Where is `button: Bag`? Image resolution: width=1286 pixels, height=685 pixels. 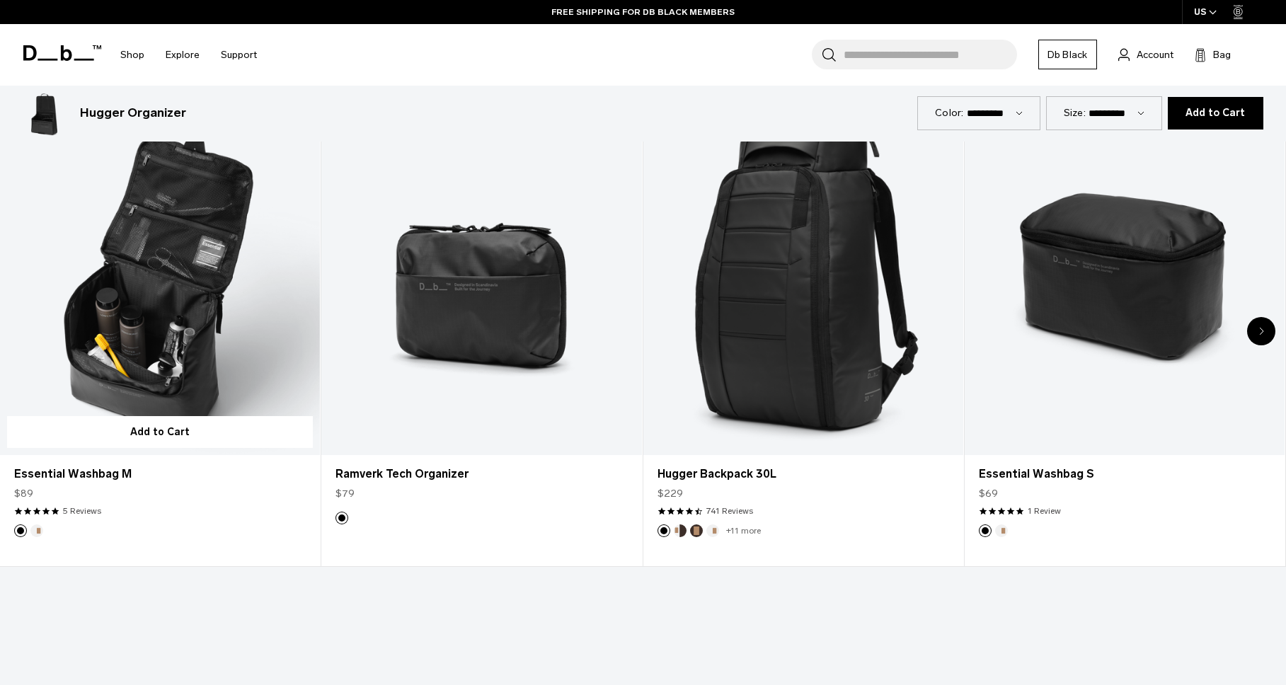 button: Bag is located at coordinates (1213, 55).